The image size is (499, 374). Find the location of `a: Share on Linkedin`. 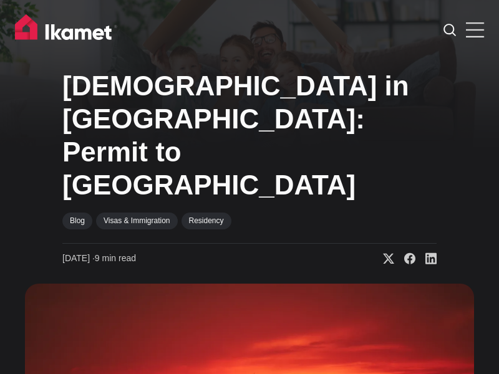

a: Share on Linkedin is located at coordinates (426, 259).